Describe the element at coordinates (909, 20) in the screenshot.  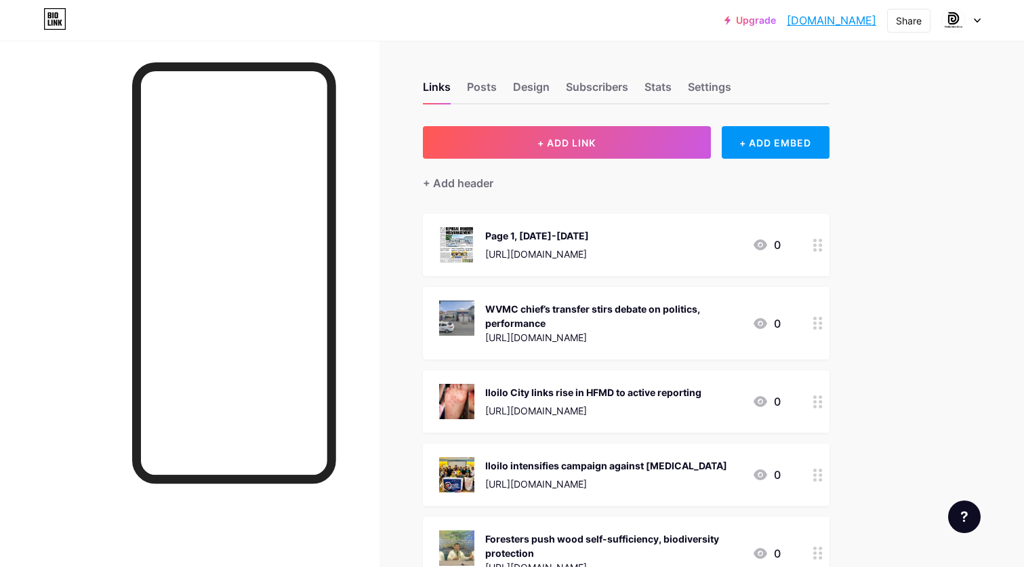
I see `div: Share` at that location.